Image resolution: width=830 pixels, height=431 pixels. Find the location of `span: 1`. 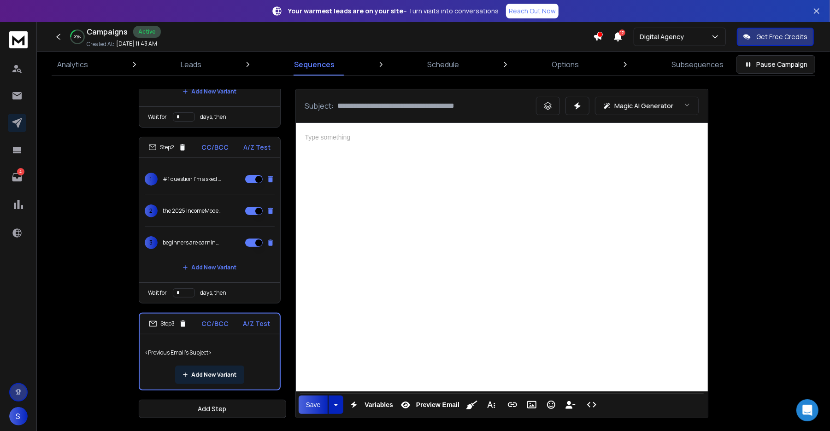

span: 1 is located at coordinates (151, 179).